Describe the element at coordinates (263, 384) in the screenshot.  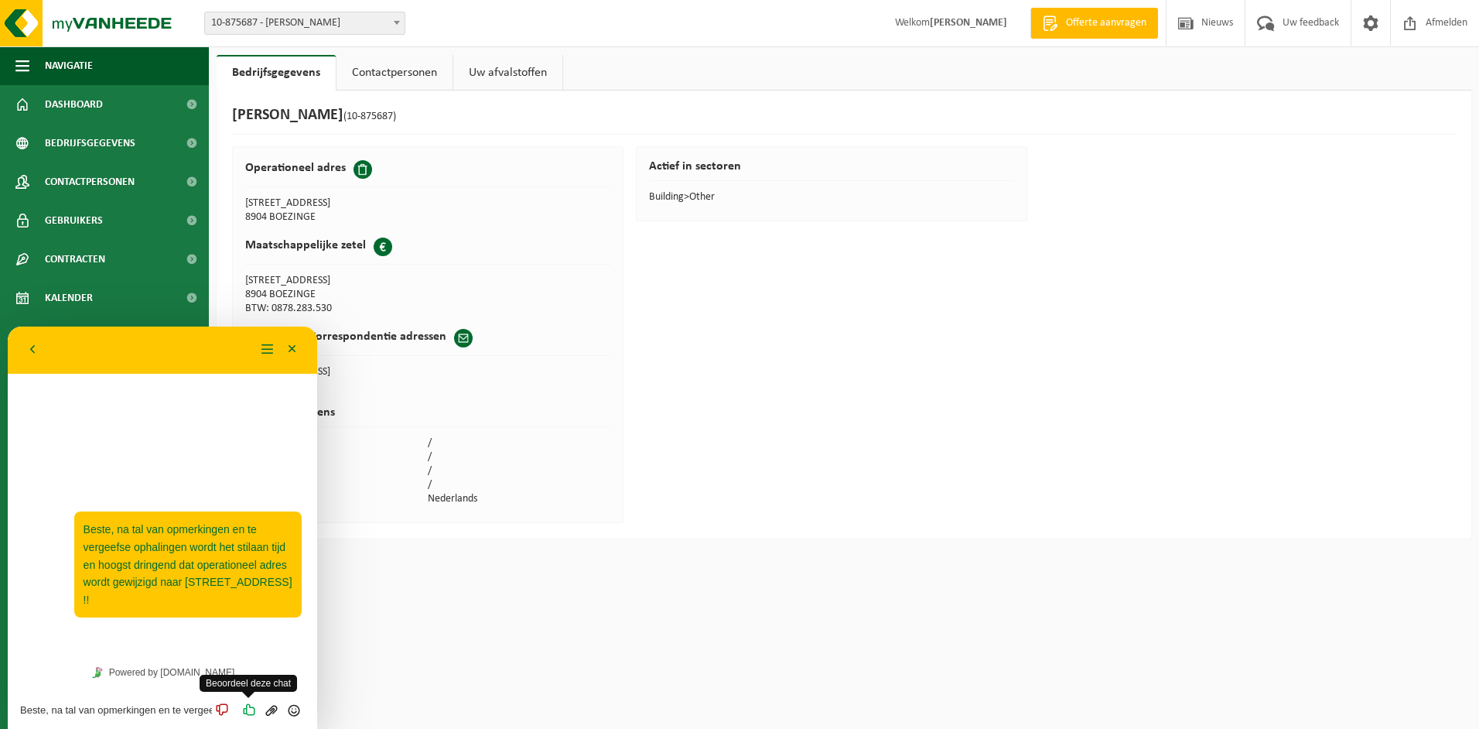
I see `button: Upload bestand` at that location.